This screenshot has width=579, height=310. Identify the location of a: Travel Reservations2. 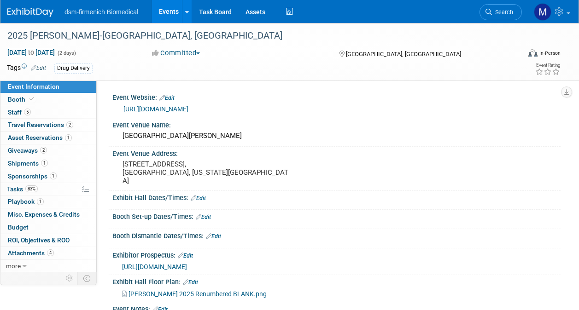
(48, 125).